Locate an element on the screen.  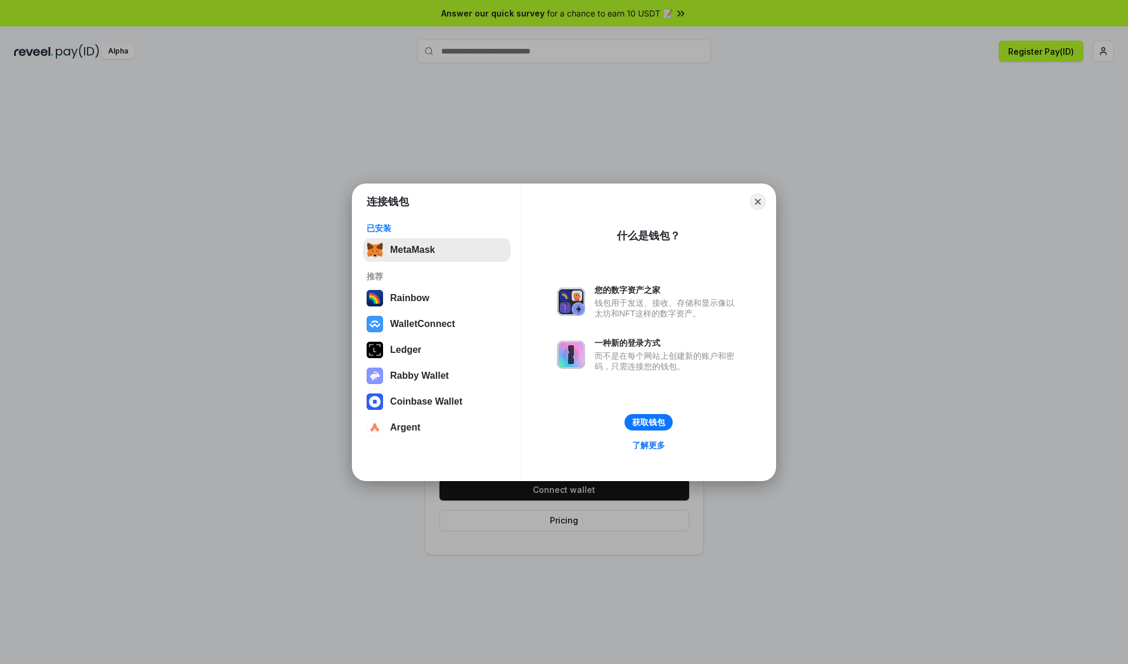
div: Ledger is located at coordinates (406, 350).